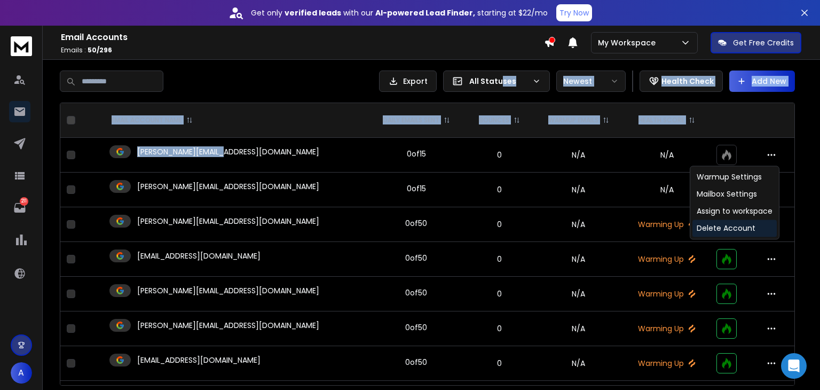  What do you see at coordinates (591, 81) in the screenshot?
I see `button: Newest` at bounding box center [591, 81].